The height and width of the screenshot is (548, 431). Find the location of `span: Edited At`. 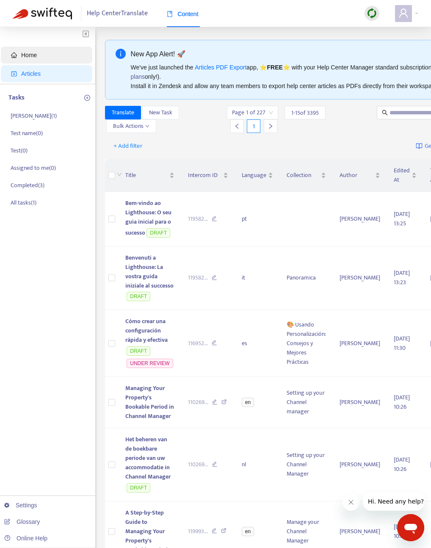

span: Edited At is located at coordinates (402, 175).